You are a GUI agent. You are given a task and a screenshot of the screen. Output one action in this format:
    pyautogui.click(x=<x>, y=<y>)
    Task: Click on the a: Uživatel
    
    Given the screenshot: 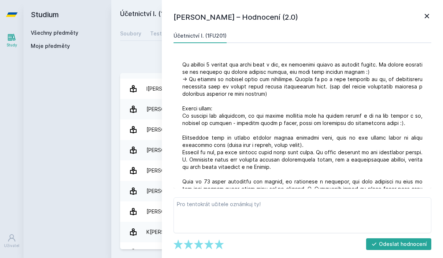 What is the action you would take?
    pyautogui.click(x=12, y=241)
    